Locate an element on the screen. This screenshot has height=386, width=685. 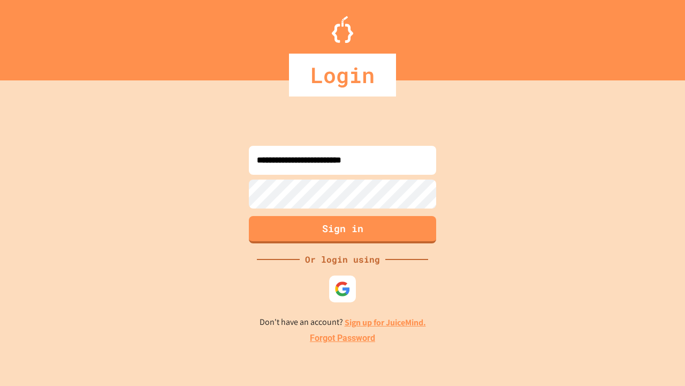
img: Logo.svg is located at coordinates (343, 29).